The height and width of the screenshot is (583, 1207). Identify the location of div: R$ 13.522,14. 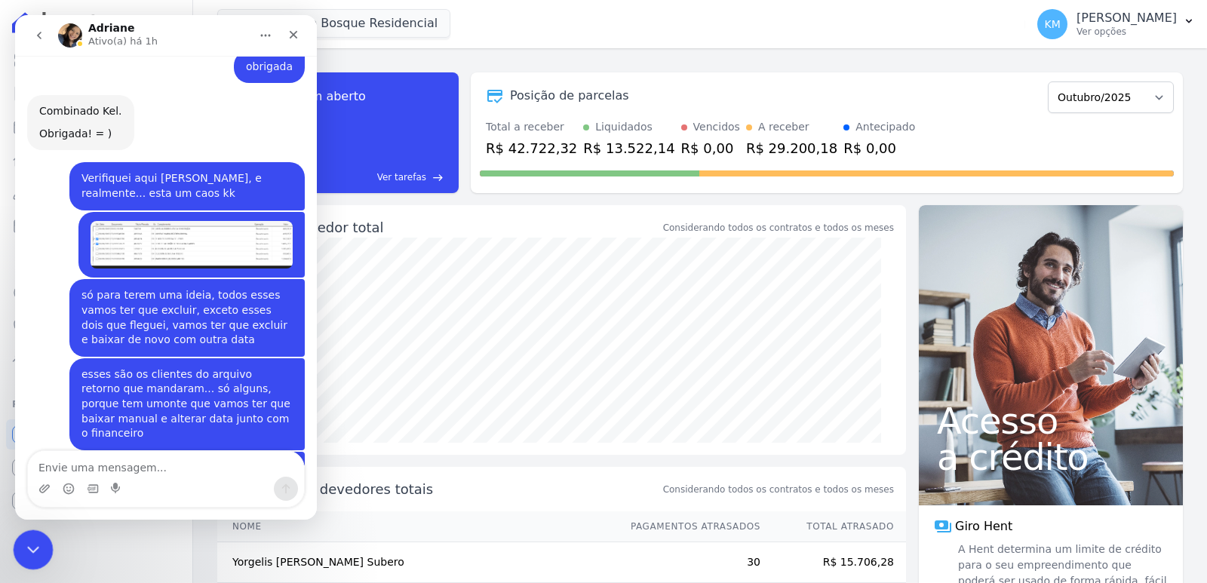
(628, 148).